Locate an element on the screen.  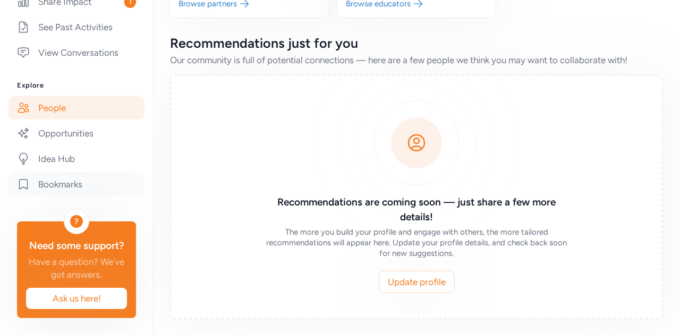
a: Update profile is located at coordinates (416, 282).